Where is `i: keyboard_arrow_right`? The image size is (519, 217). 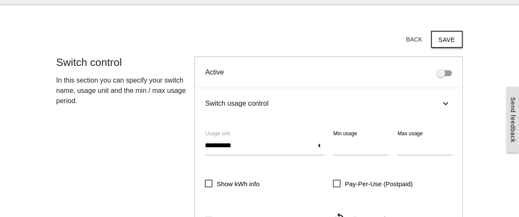
i: keyboard_arrow_right is located at coordinates (445, 104).